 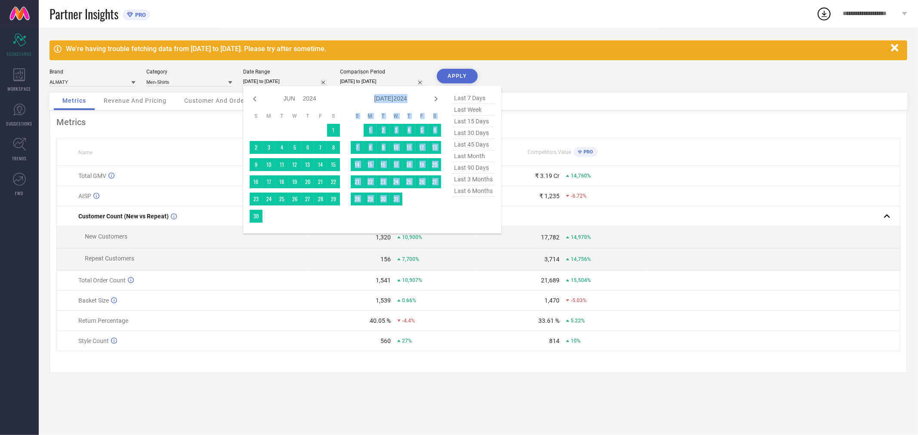 What do you see at coordinates (578, 301) in the screenshot?
I see `span: -5.03%` at bounding box center [578, 301].